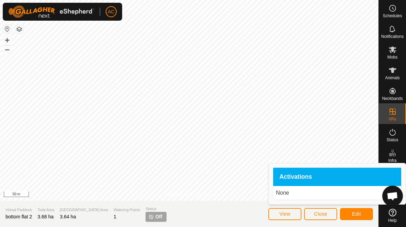 This screenshot has width=406, height=227. What do you see at coordinates (393, 196) in the screenshot?
I see `div: Open chat` at bounding box center [393, 196].